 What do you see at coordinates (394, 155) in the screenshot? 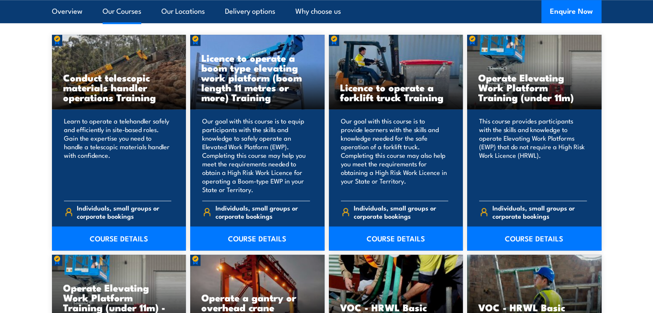
I see `p: Our goal with this course is to provide learners with the skills and knowledge needed for the saf...` at bounding box center [394, 155].